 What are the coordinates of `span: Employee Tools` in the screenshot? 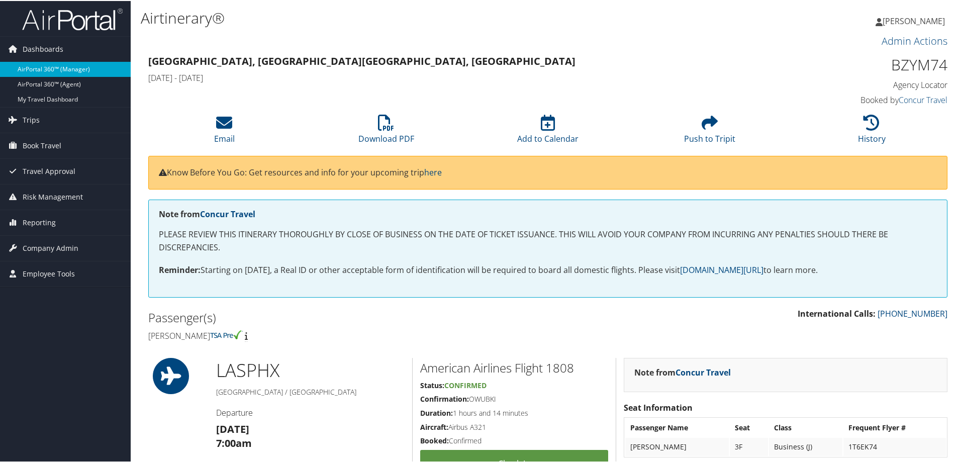 It's located at (49, 273).